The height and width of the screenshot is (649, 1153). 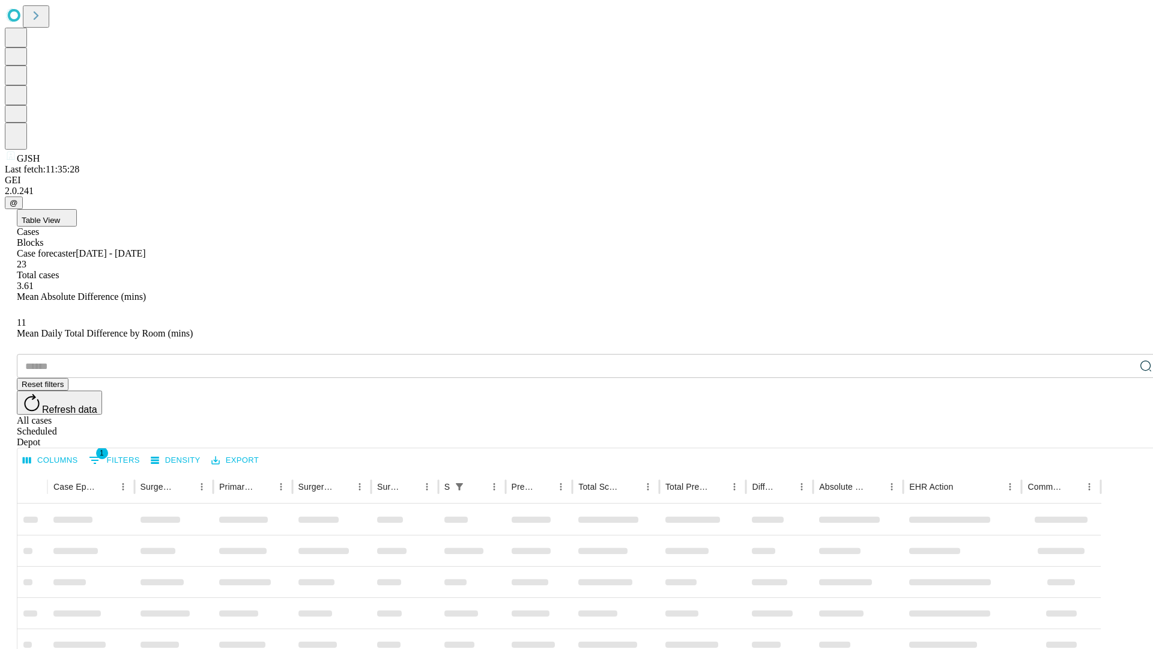 What do you see at coordinates (576, 191) in the screenshot?
I see `div: 2.0.241` at bounding box center [576, 191].